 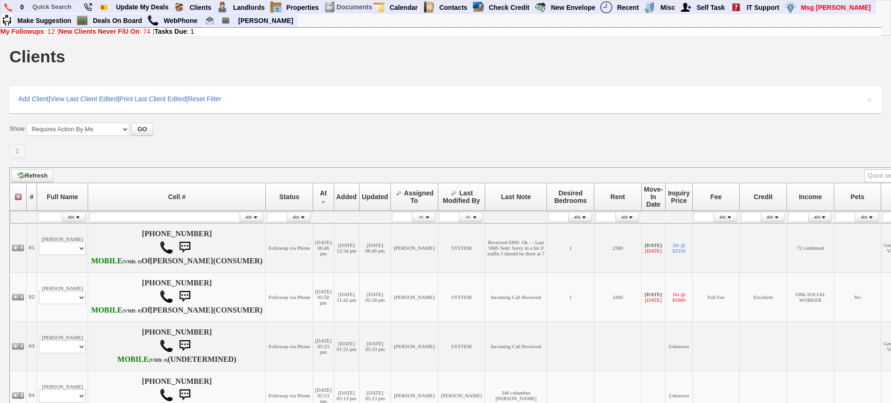 What do you see at coordinates (716, 197) in the screenshot?
I see `span: Fee` at bounding box center [716, 197].